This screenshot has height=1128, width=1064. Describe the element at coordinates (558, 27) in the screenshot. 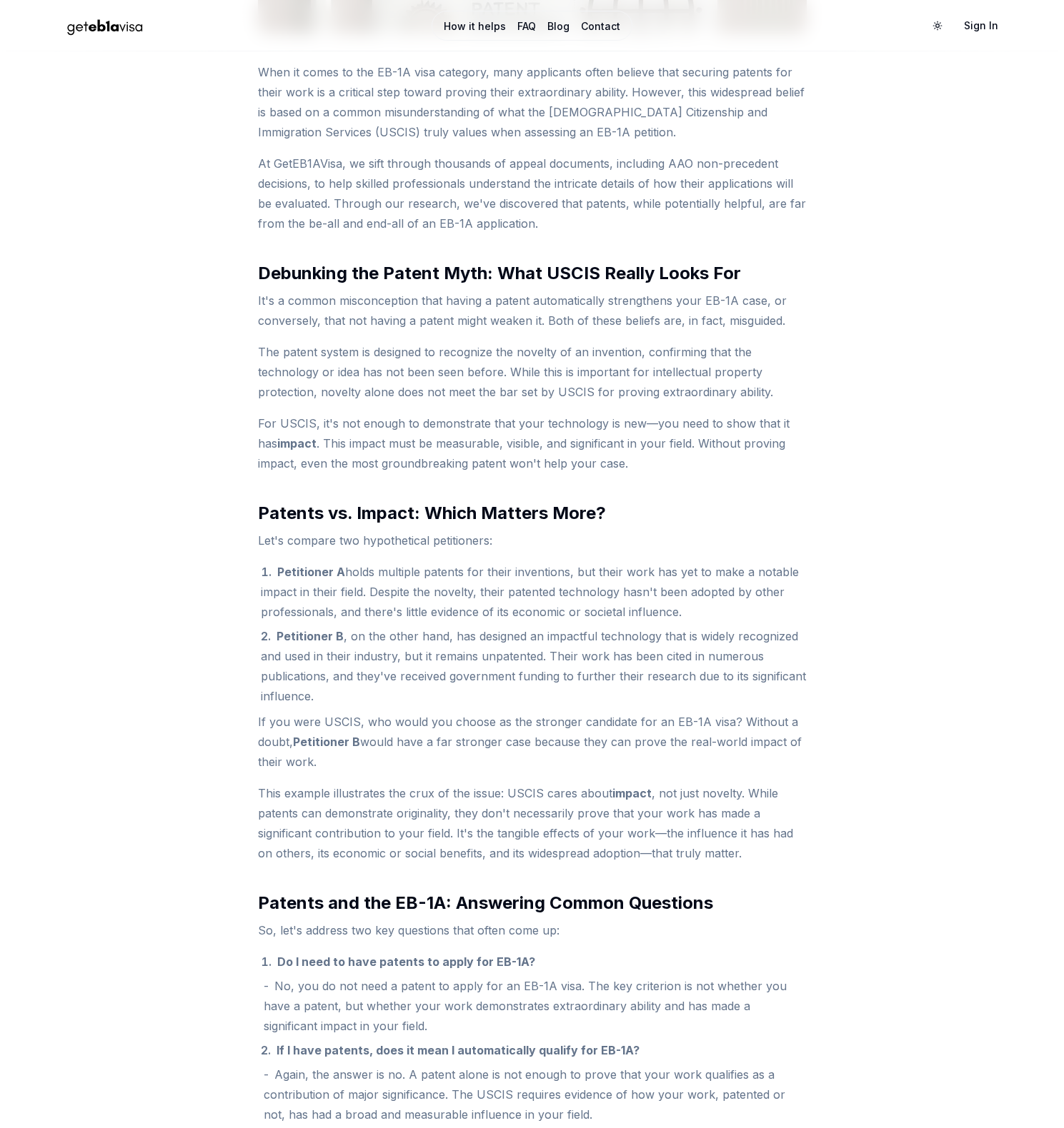

I see `a: Blog` at that location.